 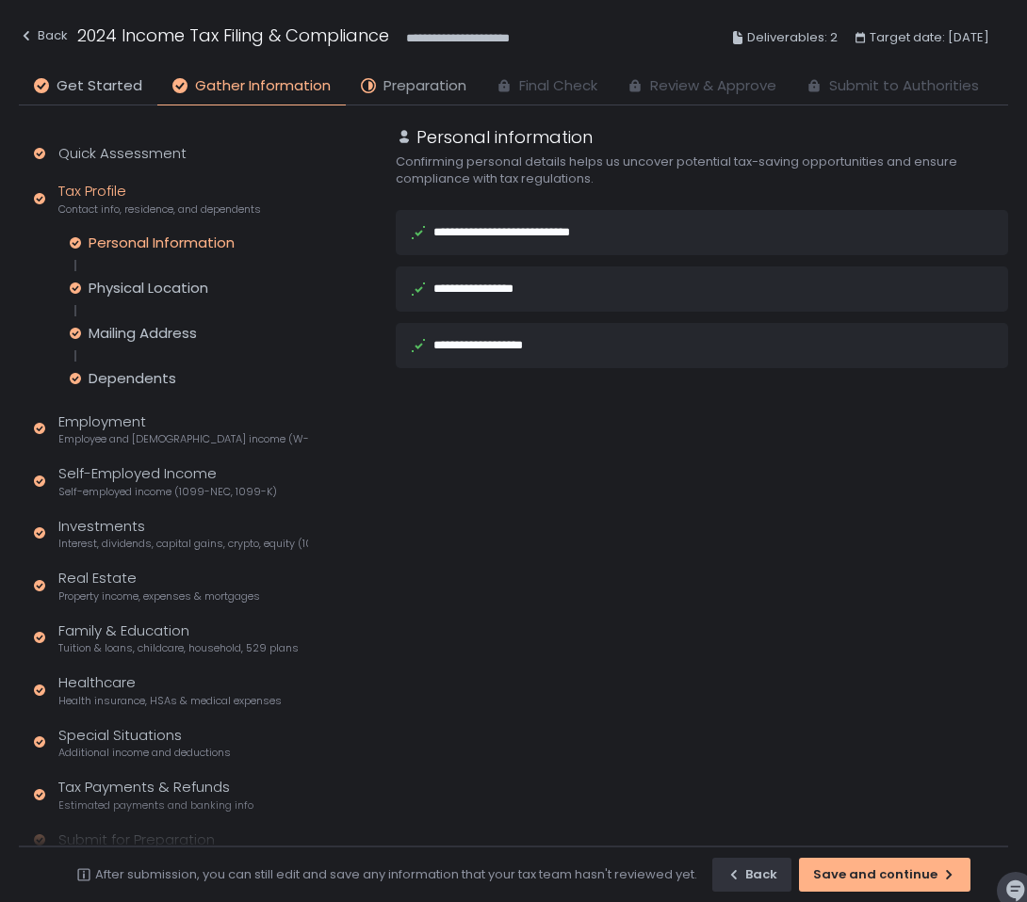 What do you see at coordinates (183, 543) in the screenshot?
I see `span: Interest, dividends, capital gains, crypto, equity (1099s, K-1s)` at bounding box center [183, 543].